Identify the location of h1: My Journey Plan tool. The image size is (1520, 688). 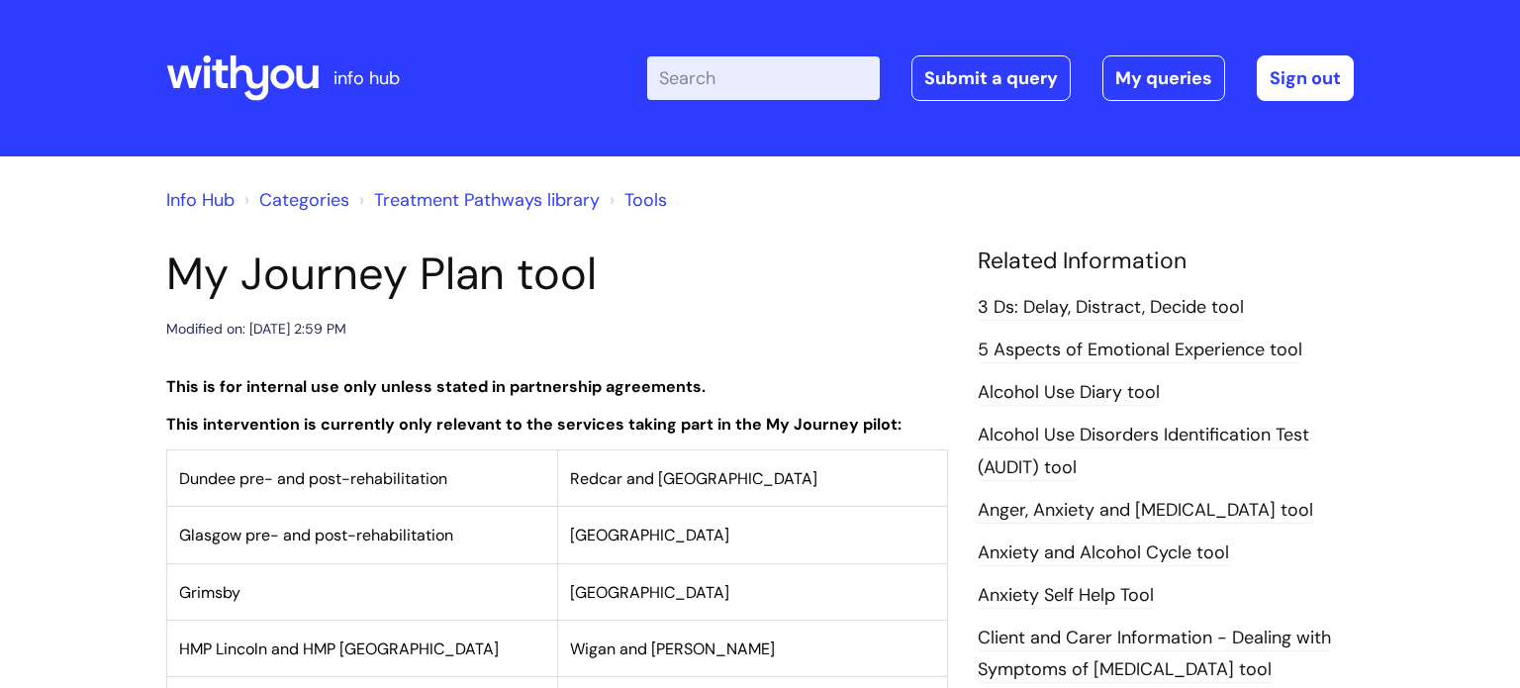
(557, 274).